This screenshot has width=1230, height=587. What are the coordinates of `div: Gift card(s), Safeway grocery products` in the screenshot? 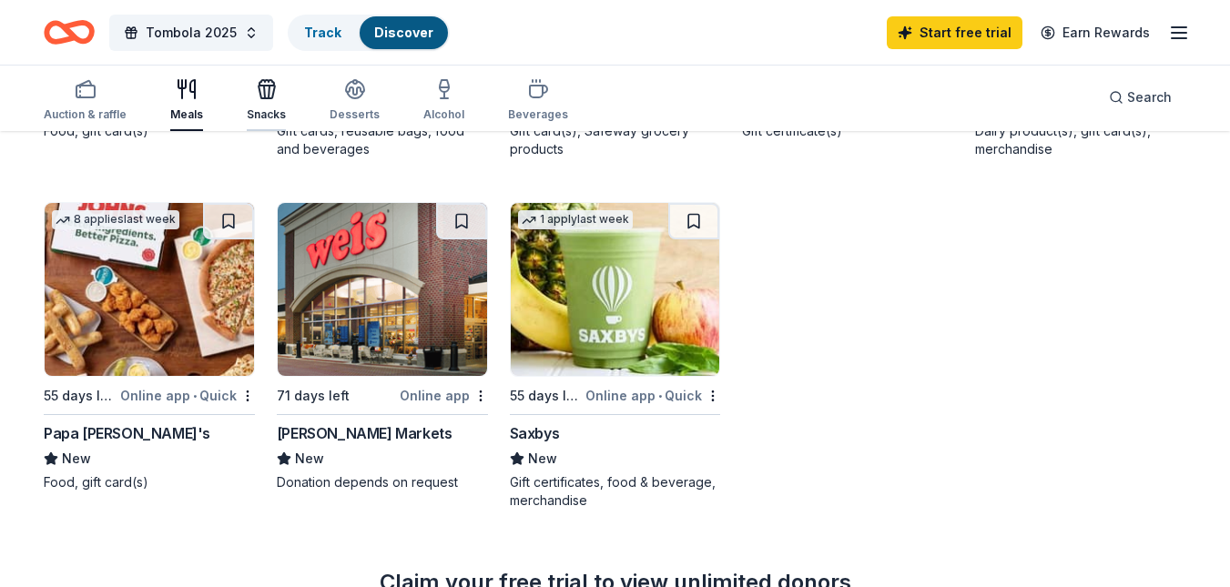 It's located at (616, 140).